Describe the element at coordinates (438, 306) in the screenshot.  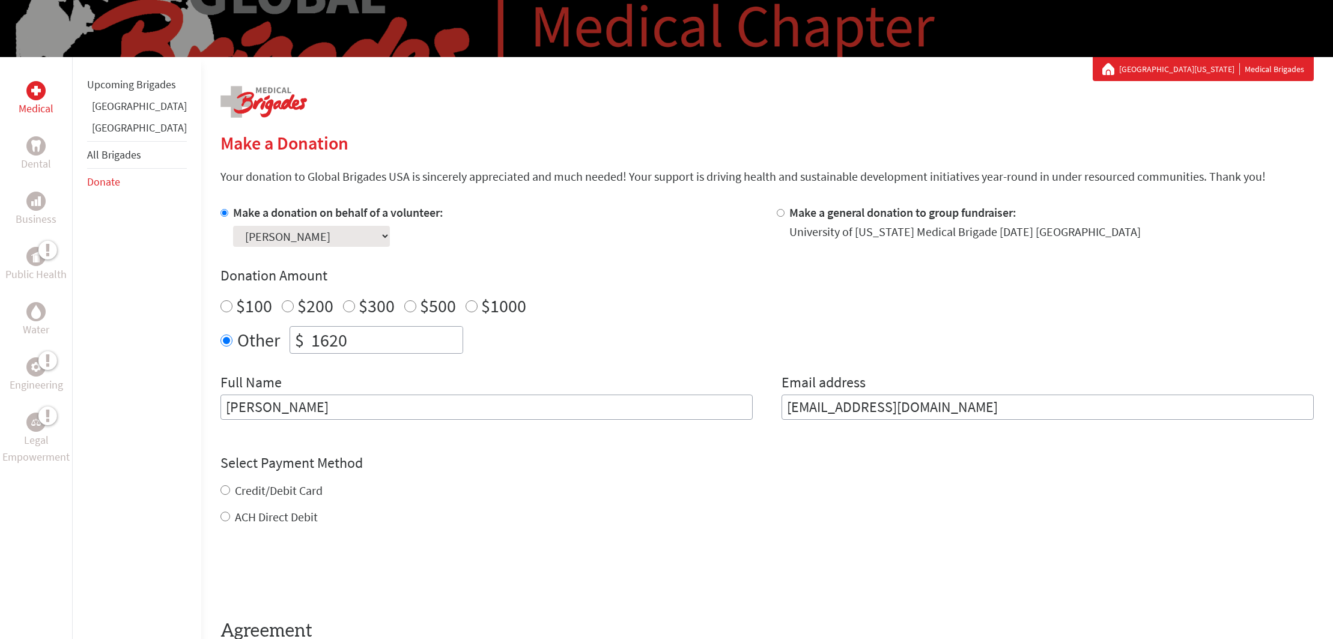
I see `label: $500` at that location.